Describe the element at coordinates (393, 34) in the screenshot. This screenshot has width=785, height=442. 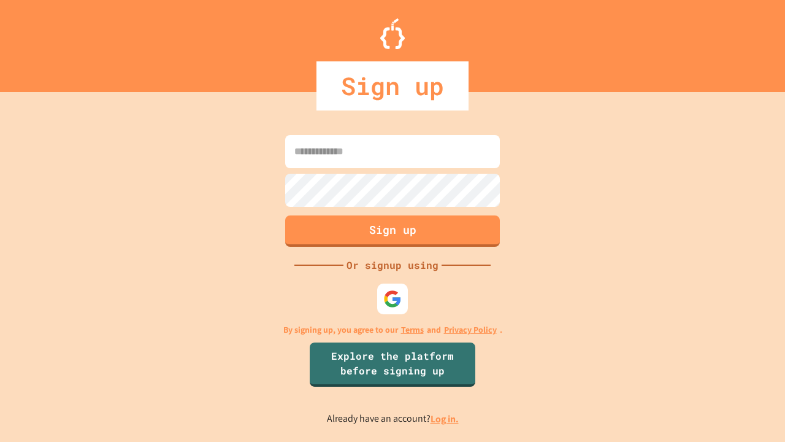
I see `img: Logo.svg` at that location.